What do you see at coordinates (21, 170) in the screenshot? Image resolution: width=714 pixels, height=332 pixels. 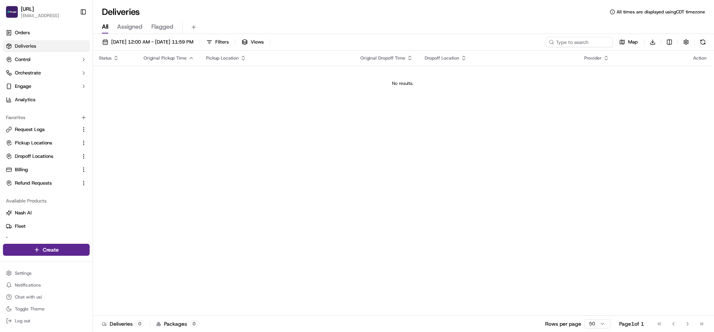 I see `span: Billing` at bounding box center [21, 170].